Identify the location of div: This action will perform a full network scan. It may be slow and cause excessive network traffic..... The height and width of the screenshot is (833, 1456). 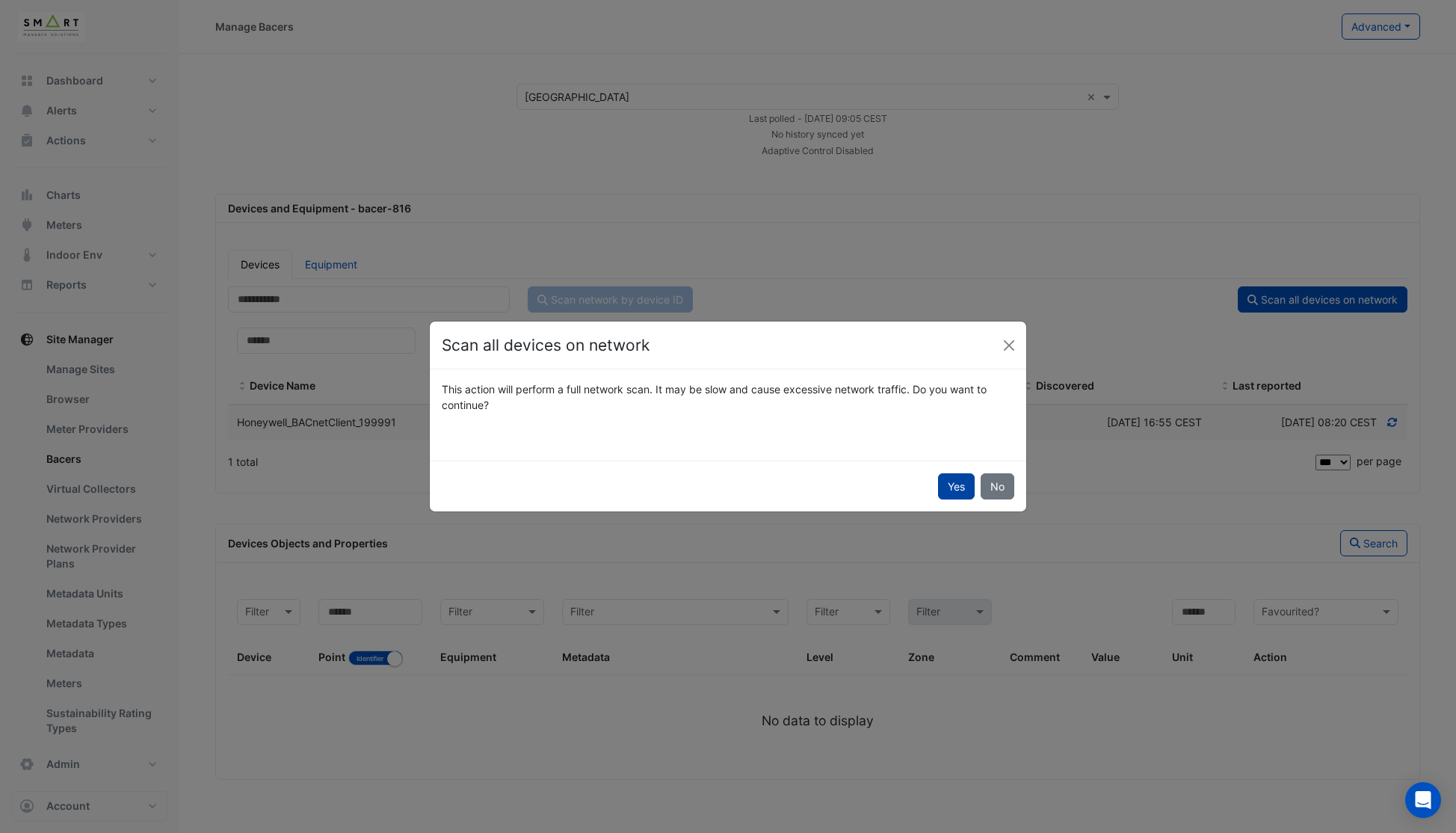
(728, 397).